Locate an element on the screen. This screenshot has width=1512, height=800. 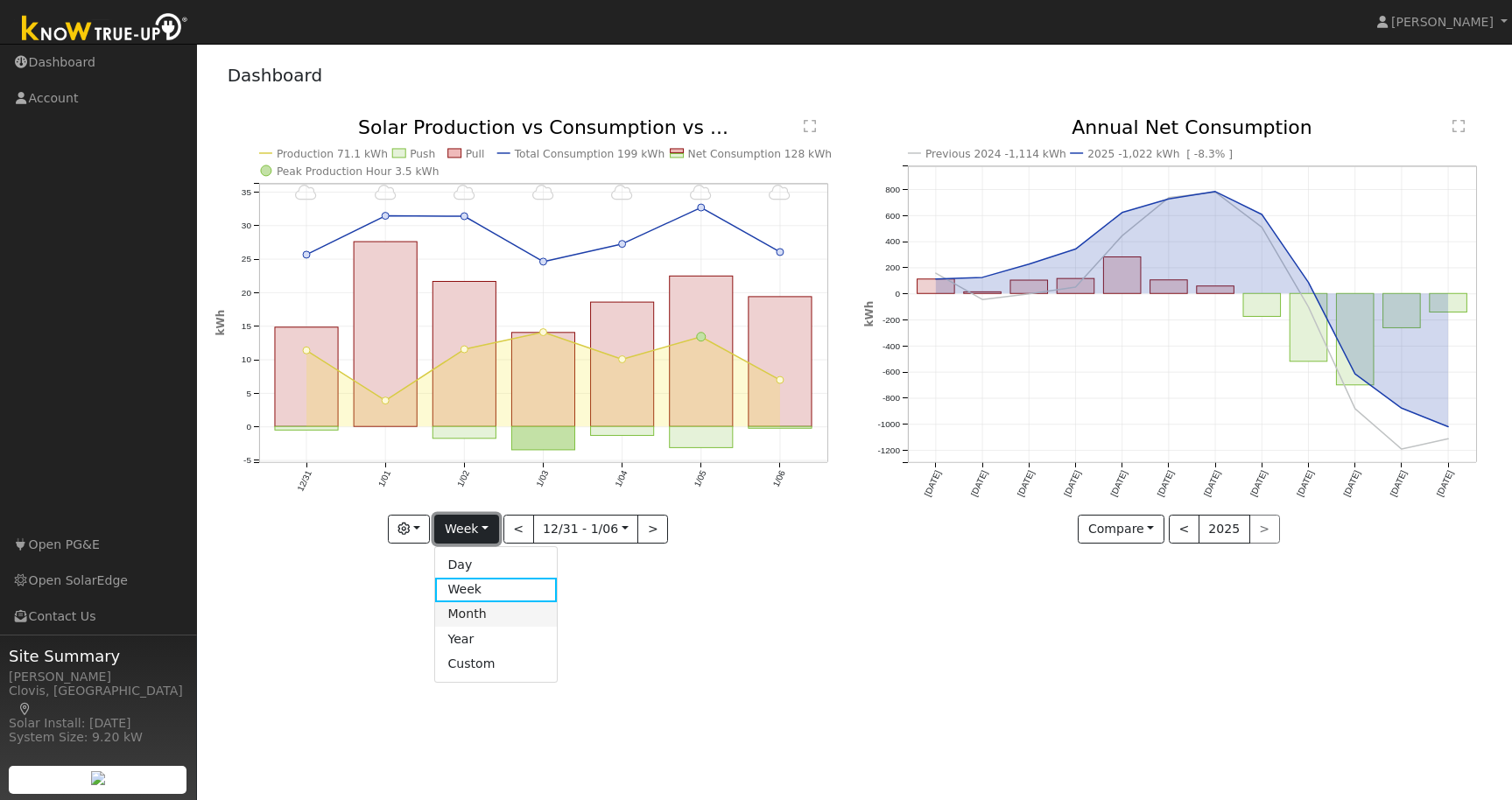
text: 200 is located at coordinates (892, 268).